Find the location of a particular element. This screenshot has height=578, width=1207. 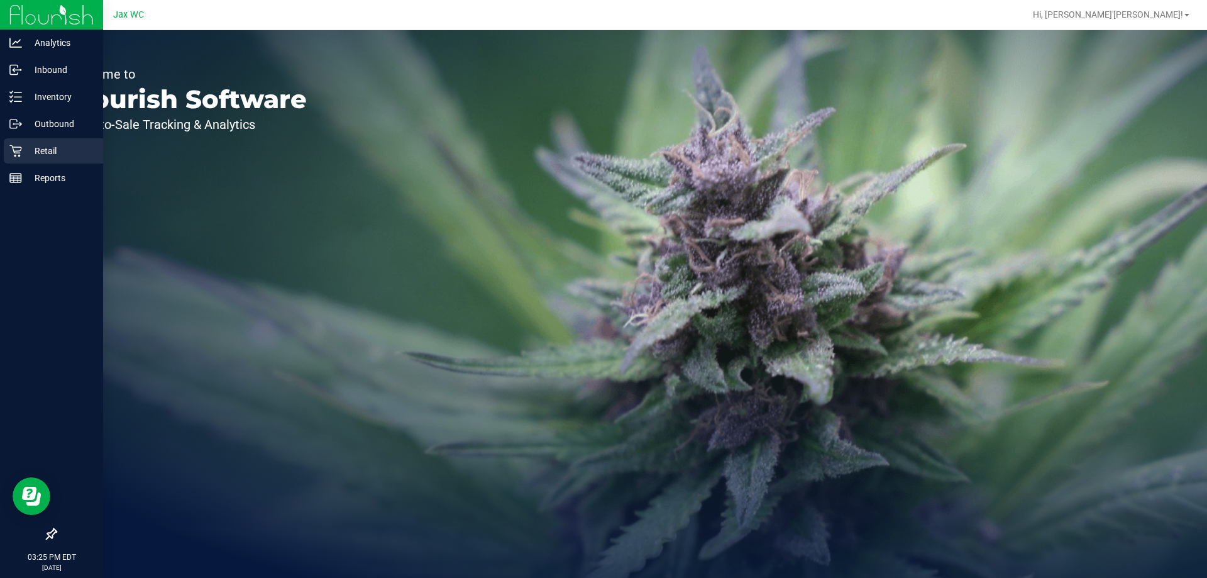

p: Inbound is located at coordinates (60, 70).